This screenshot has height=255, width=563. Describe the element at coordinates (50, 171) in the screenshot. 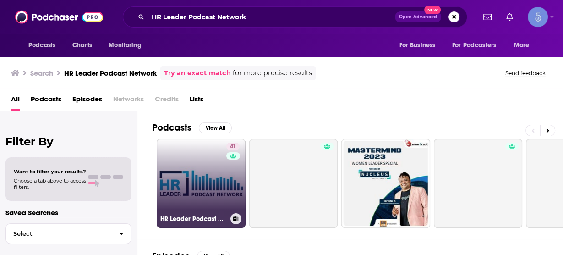

I see `span: Want to filter your results?` at that location.